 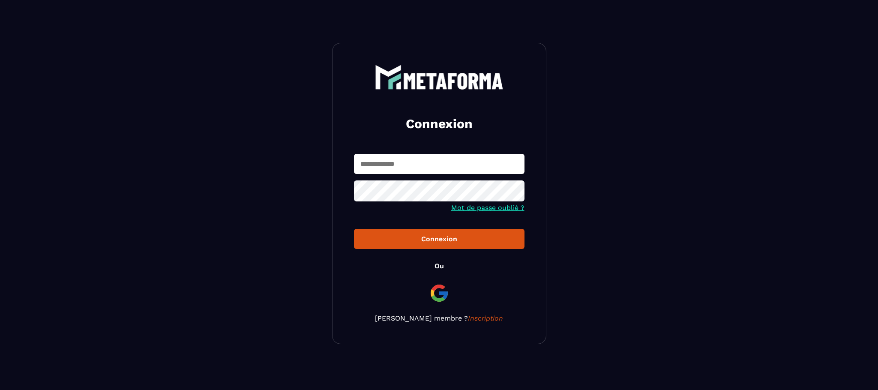 What do you see at coordinates (439, 77) in the screenshot?
I see `img: logo` at bounding box center [439, 77].